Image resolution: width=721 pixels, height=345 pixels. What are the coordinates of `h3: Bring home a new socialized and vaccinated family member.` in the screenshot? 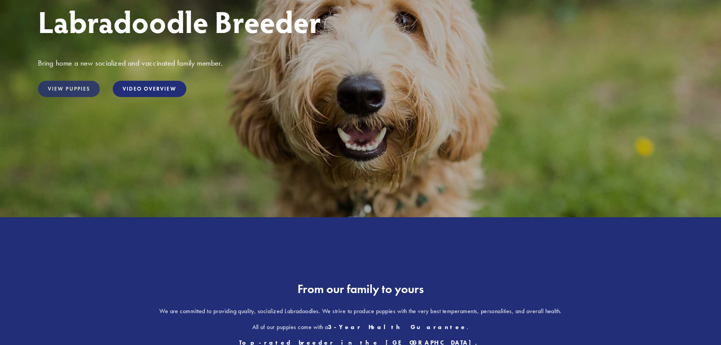 It's located at (360, 63).